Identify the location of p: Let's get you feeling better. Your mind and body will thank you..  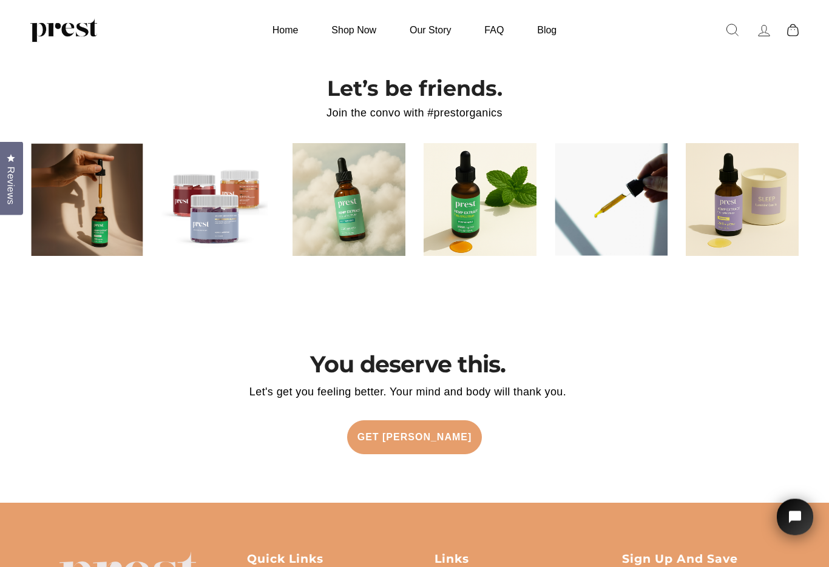
(408, 393).